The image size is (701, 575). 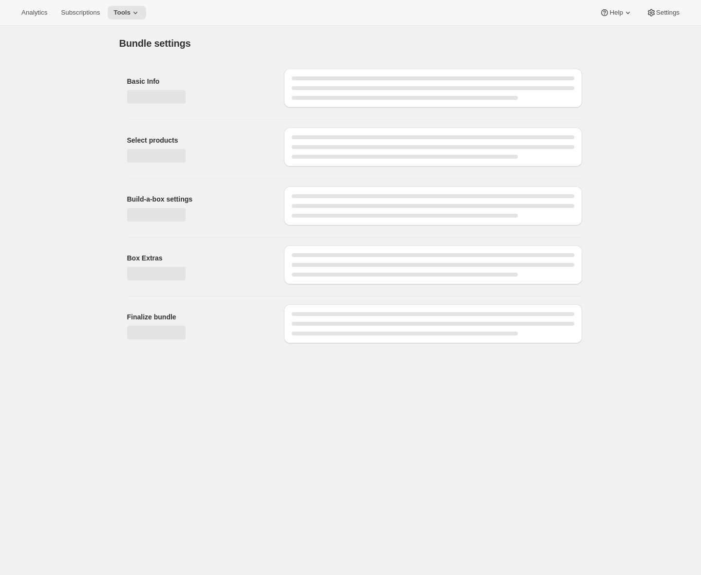 I want to click on h2: Select products, so click(x=198, y=140).